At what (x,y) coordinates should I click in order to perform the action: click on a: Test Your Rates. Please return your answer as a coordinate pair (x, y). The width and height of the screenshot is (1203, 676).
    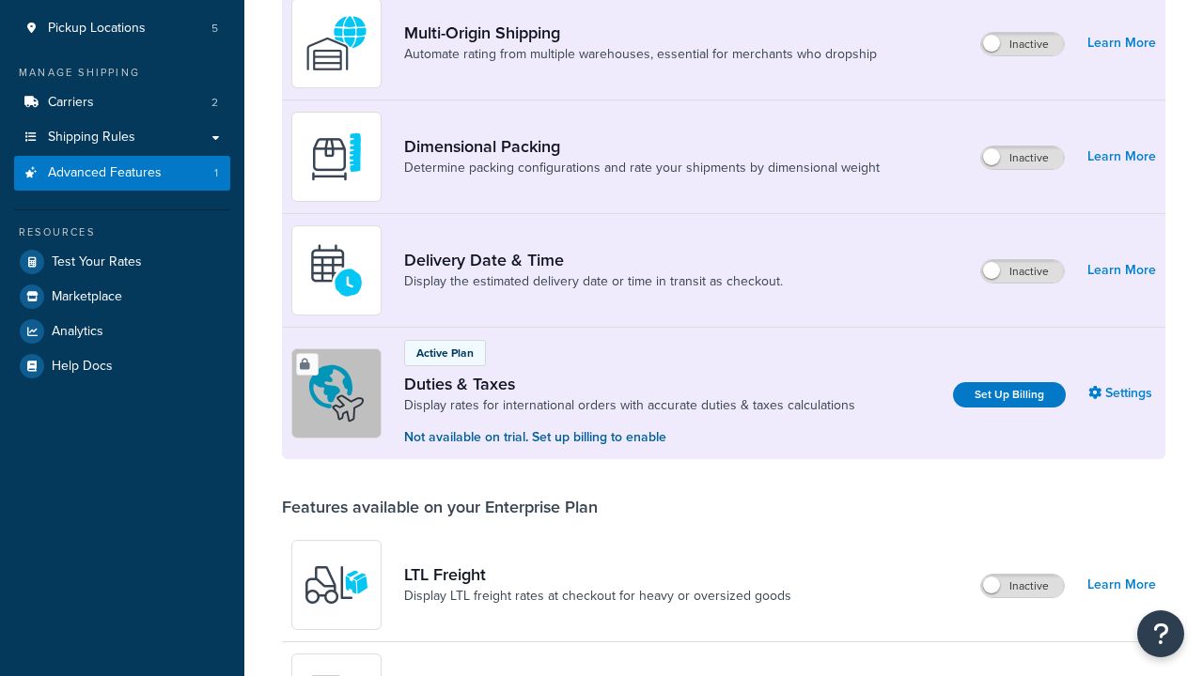
    Looking at the image, I should click on (122, 262).